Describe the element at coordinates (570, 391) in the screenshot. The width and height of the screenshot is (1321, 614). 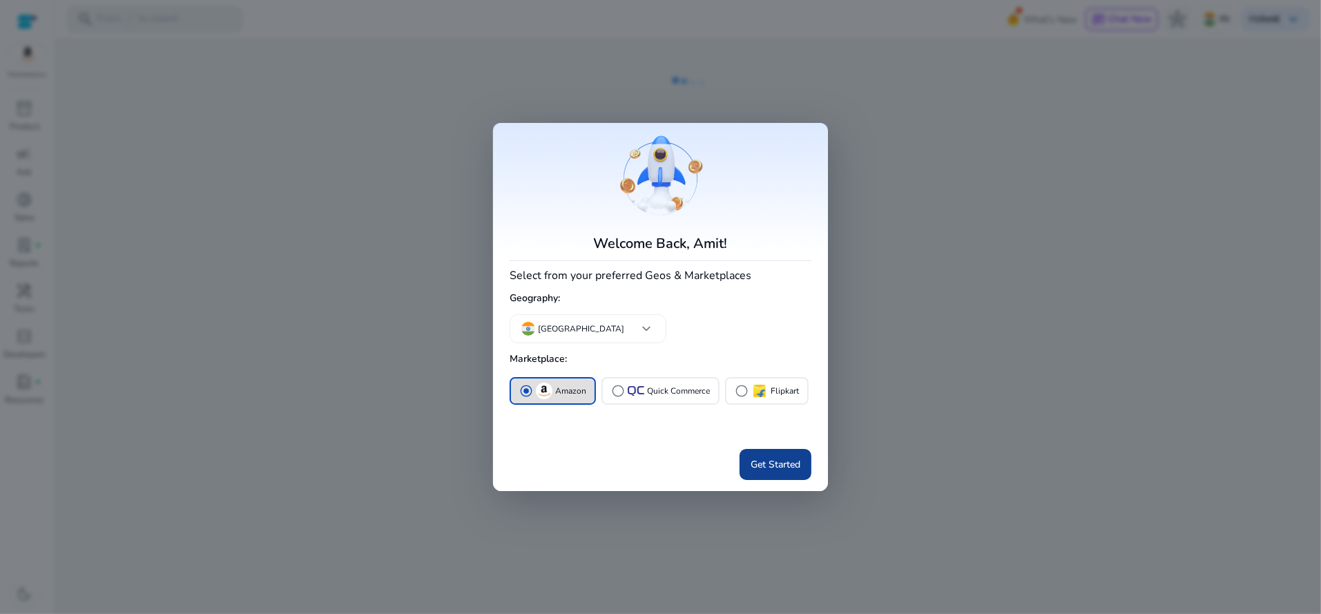
I see `p: Amazon` at that location.